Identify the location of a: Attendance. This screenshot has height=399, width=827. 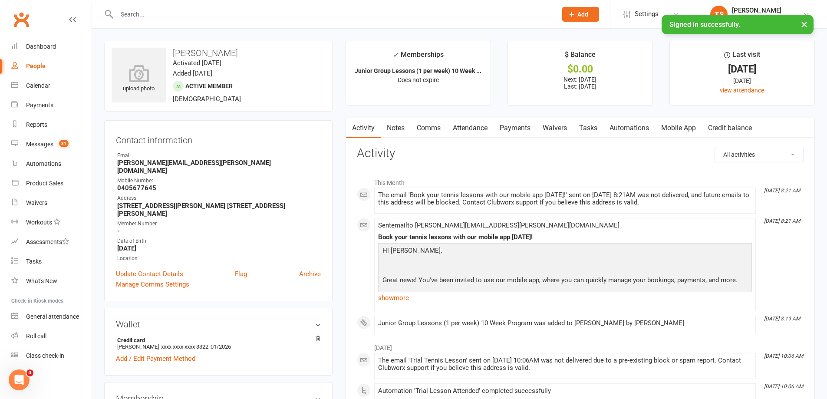
(470, 128).